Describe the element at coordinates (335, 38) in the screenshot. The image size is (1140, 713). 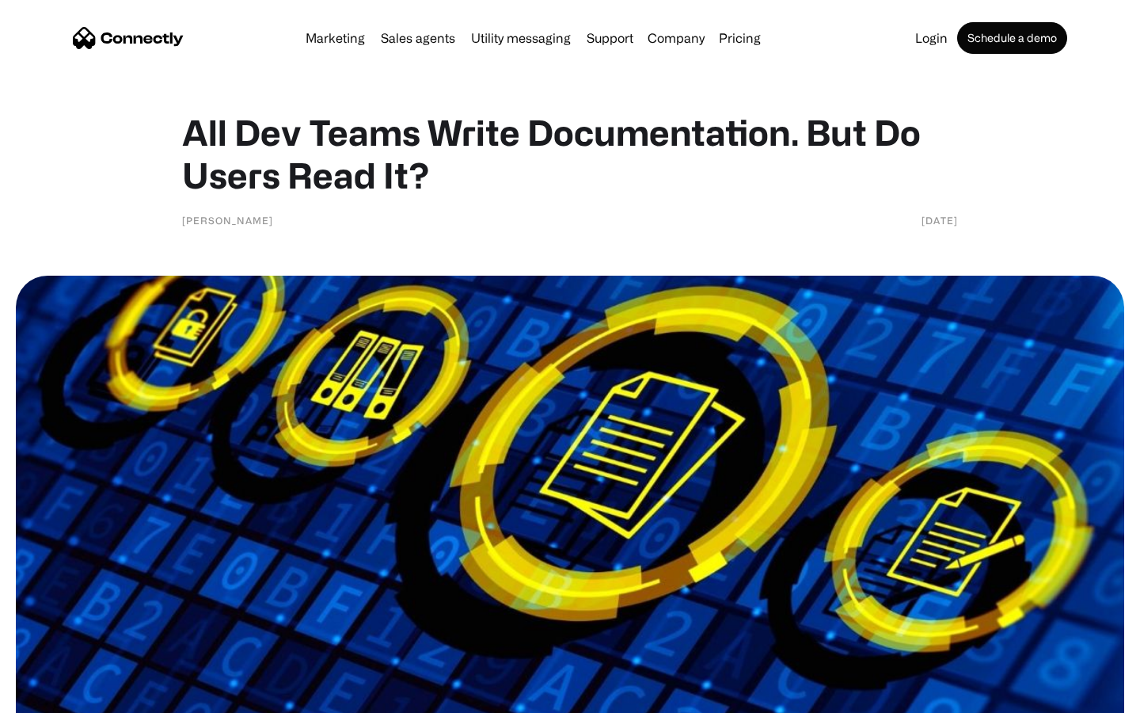
I see `a: Marketing` at that location.